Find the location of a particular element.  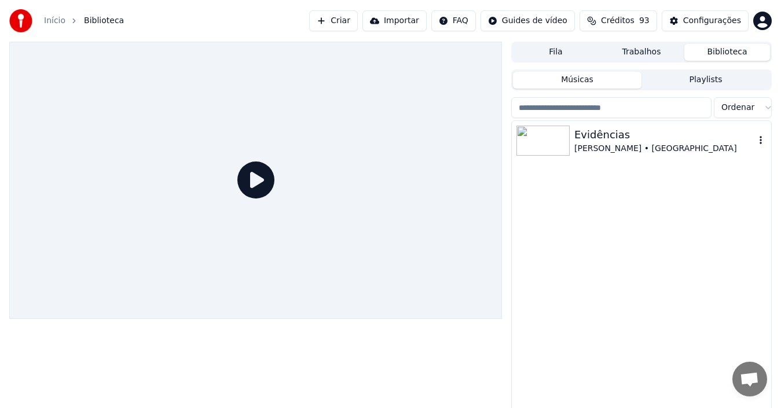

nav: breadcrumb is located at coordinates (84, 21).